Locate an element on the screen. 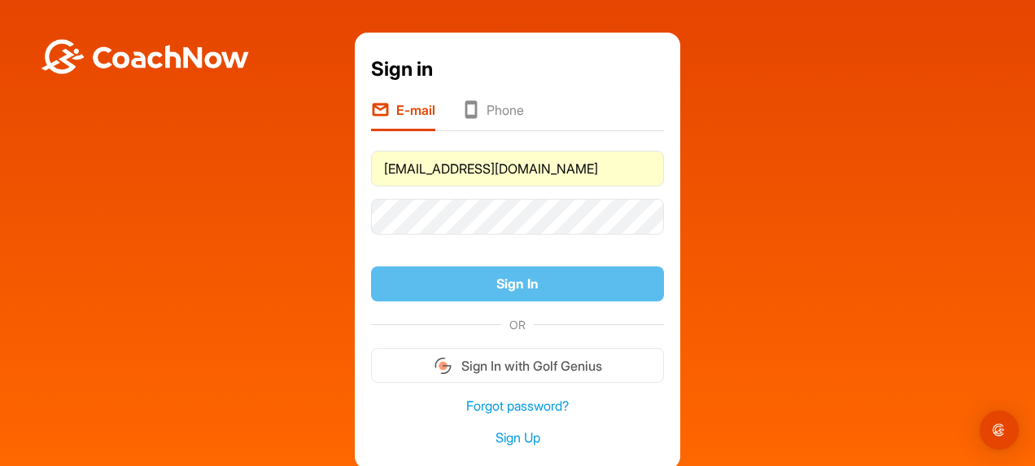 Image resolution: width=1035 pixels, height=466 pixels. div: Sign in is located at coordinates (518, 69).